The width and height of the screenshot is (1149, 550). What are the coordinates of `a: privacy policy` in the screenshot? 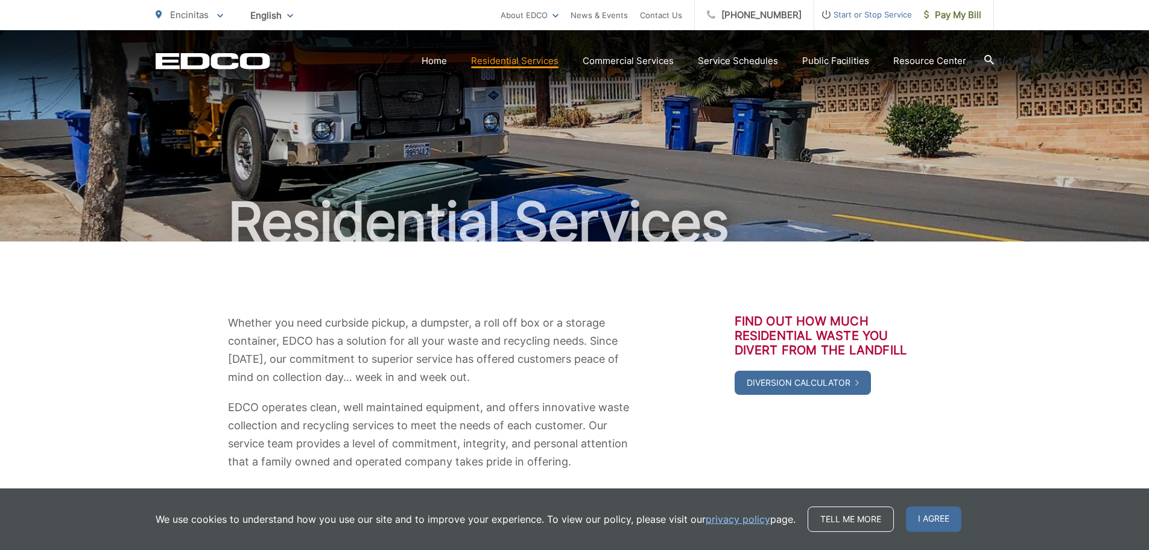 It's located at (738, 519).